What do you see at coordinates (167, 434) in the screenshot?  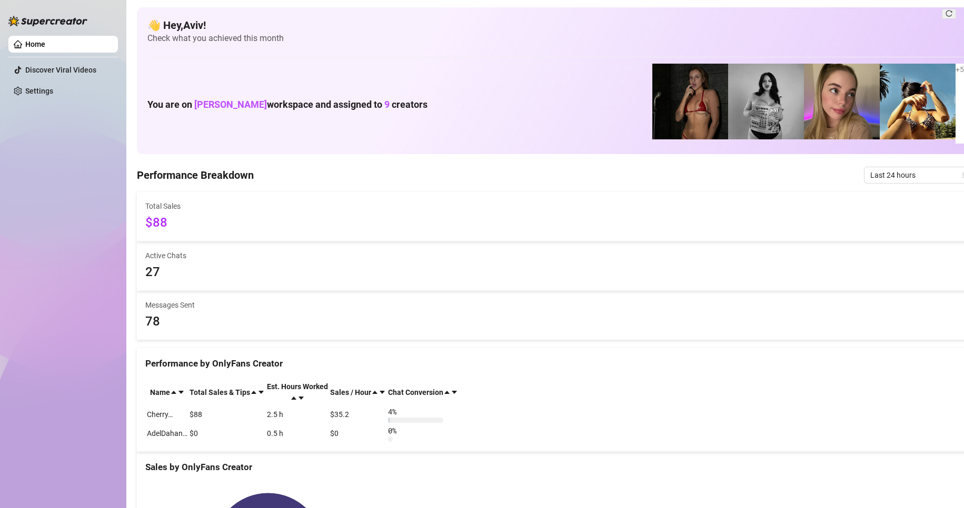 I see `td: AdelDahan…` at bounding box center [167, 434].